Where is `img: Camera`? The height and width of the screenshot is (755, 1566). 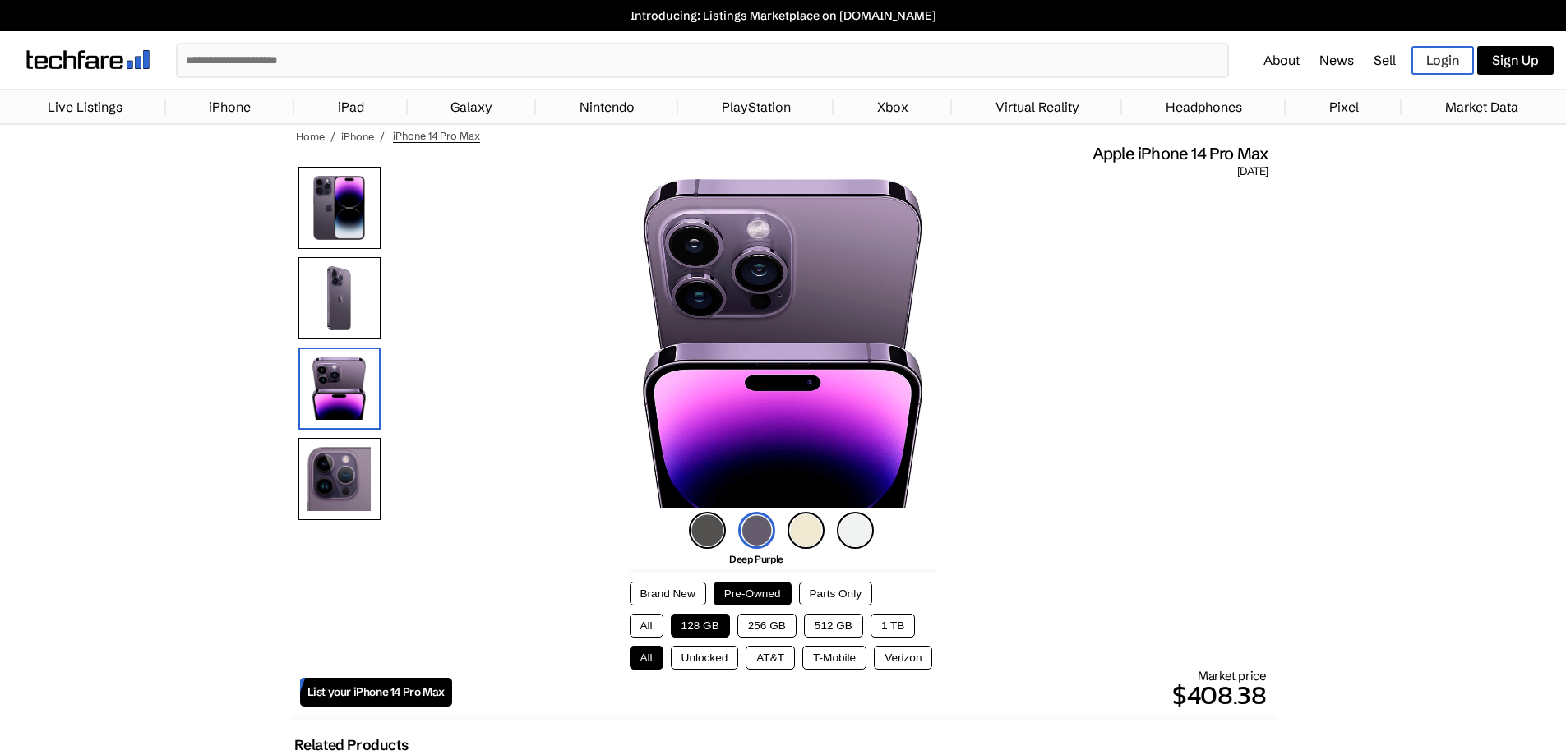 img: Camera is located at coordinates (340, 479).